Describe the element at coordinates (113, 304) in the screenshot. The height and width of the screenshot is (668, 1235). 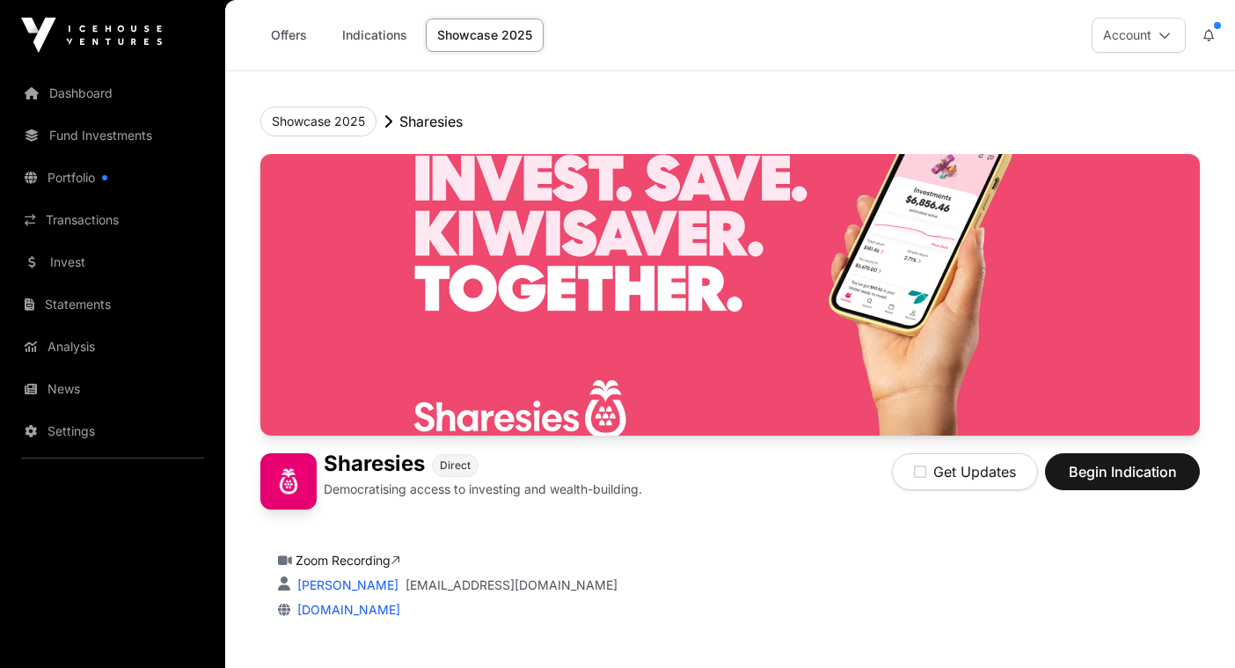
I see `a: Statements` at that location.